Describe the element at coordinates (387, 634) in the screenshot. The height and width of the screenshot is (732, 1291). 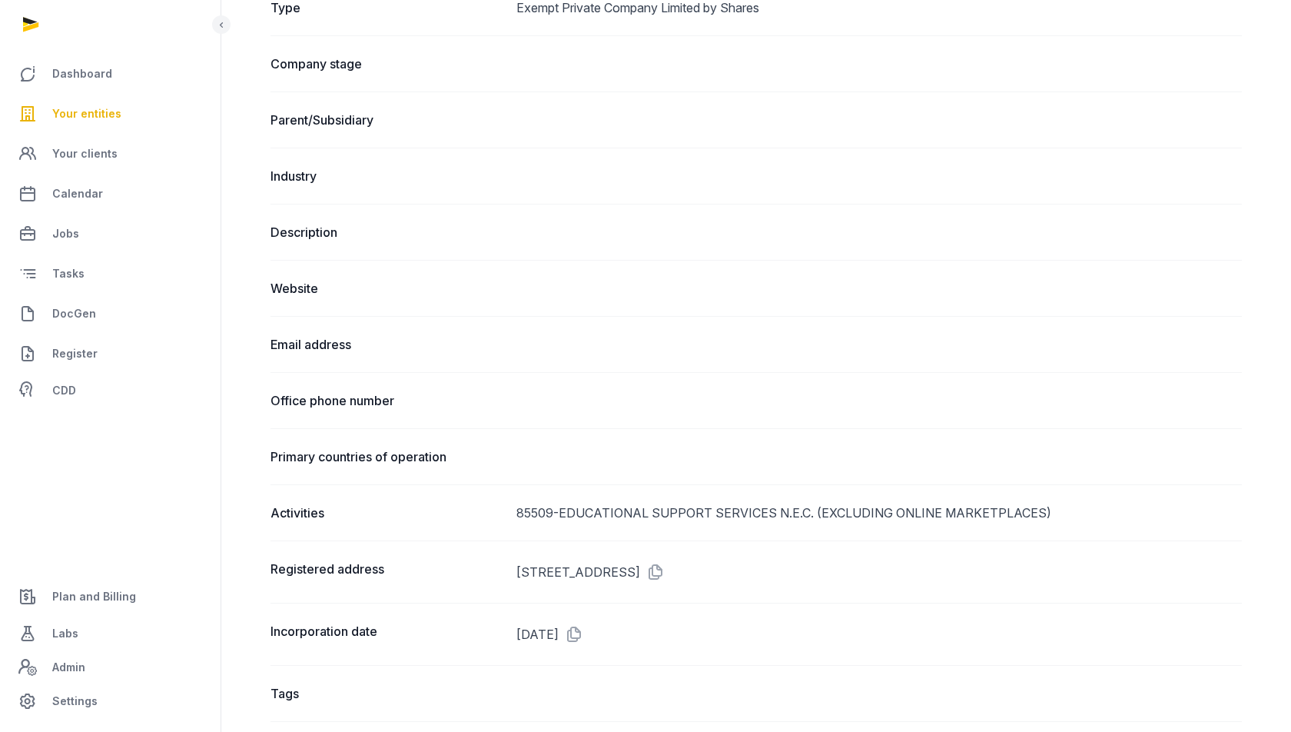
I see `dt: Incorporation date` at that location.